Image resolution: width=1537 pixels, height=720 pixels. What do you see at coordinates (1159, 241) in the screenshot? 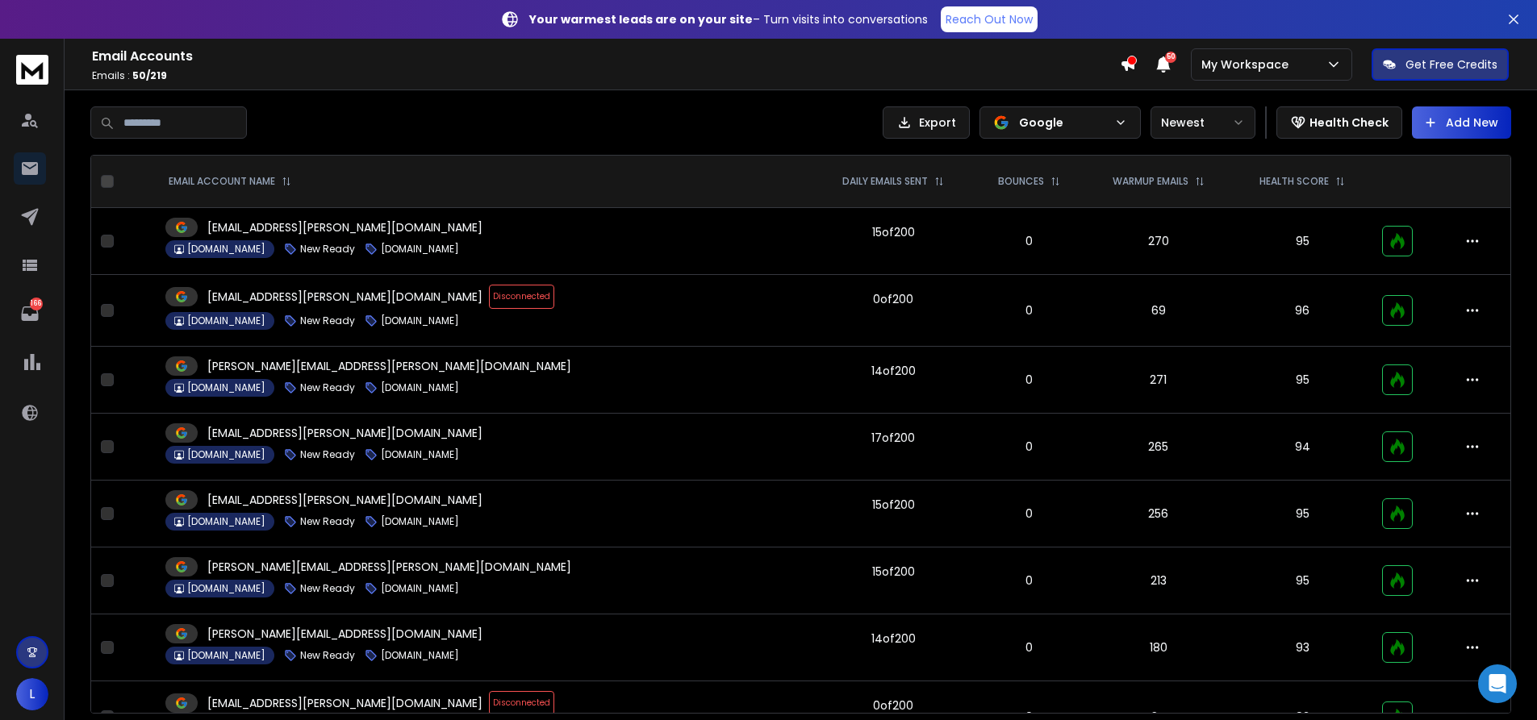
I see `td: 270` at bounding box center [1159, 241].